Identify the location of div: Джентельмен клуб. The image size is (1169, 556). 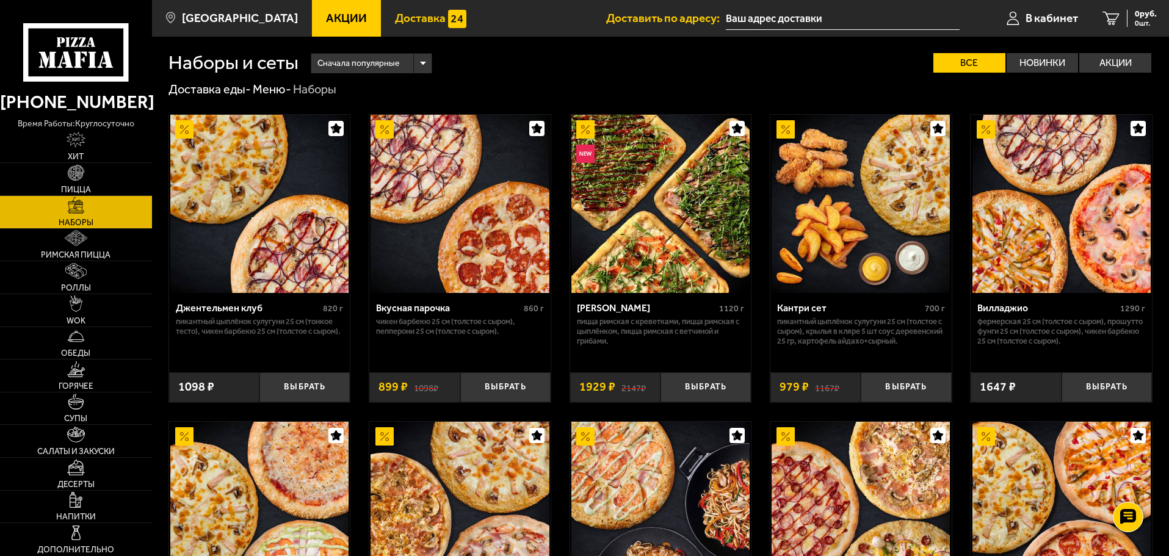
(248, 308).